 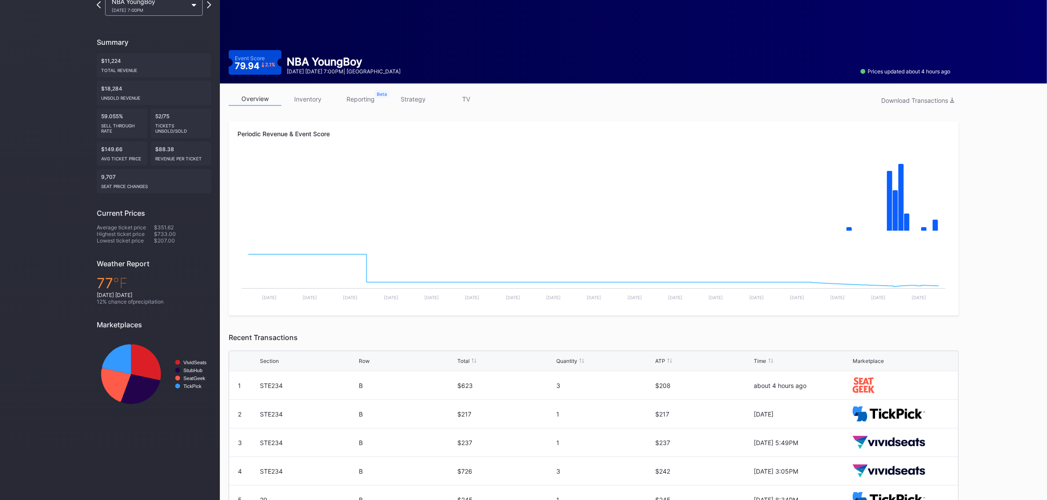 I want to click on text: VividSeats, so click(x=195, y=363).